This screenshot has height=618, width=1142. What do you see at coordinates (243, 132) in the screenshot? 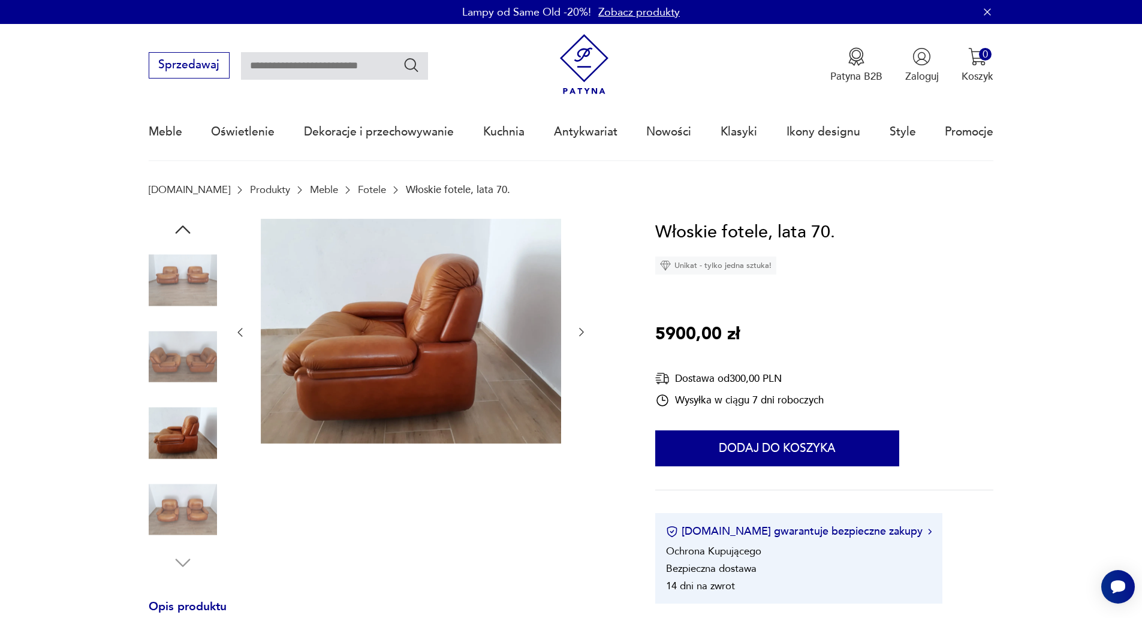
I see `a: Oświetlenie` at bounding box center [243, 132].